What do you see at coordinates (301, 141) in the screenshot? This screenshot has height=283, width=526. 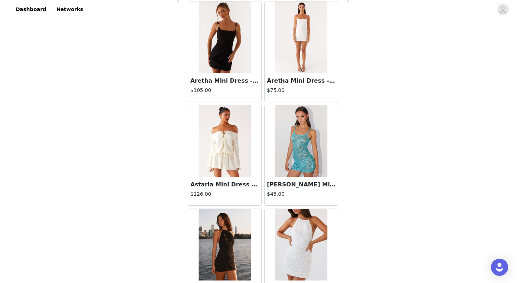 I see `img: Astrid Sequin Mini Dress - Crystal` at bounding box center [301, 141].